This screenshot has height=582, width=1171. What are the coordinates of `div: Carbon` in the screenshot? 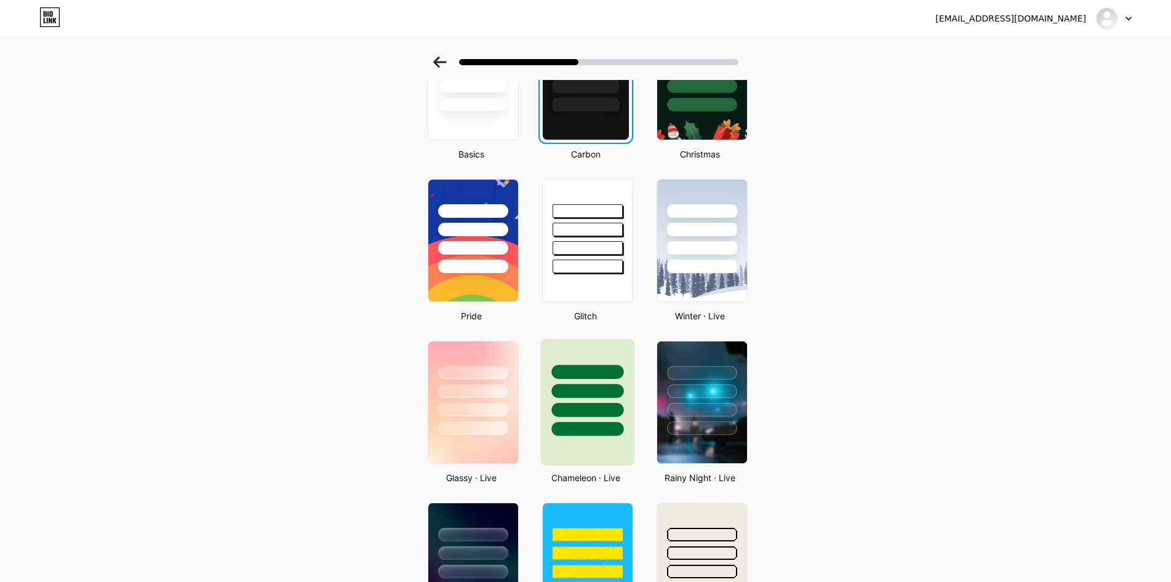 It's located at (586, 154).